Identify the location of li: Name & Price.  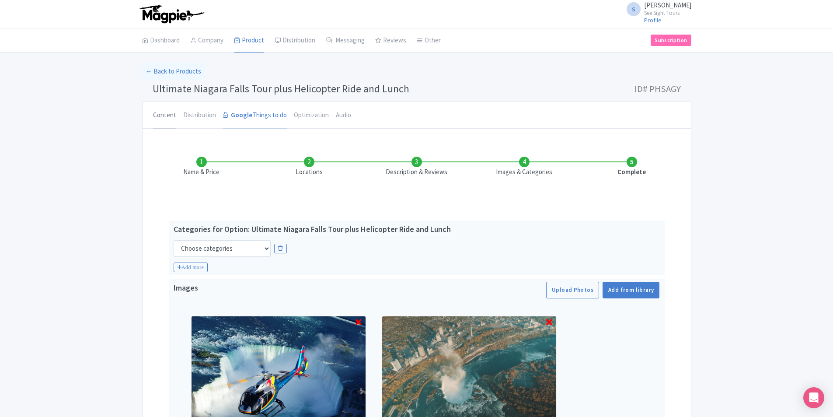
(202, 167).